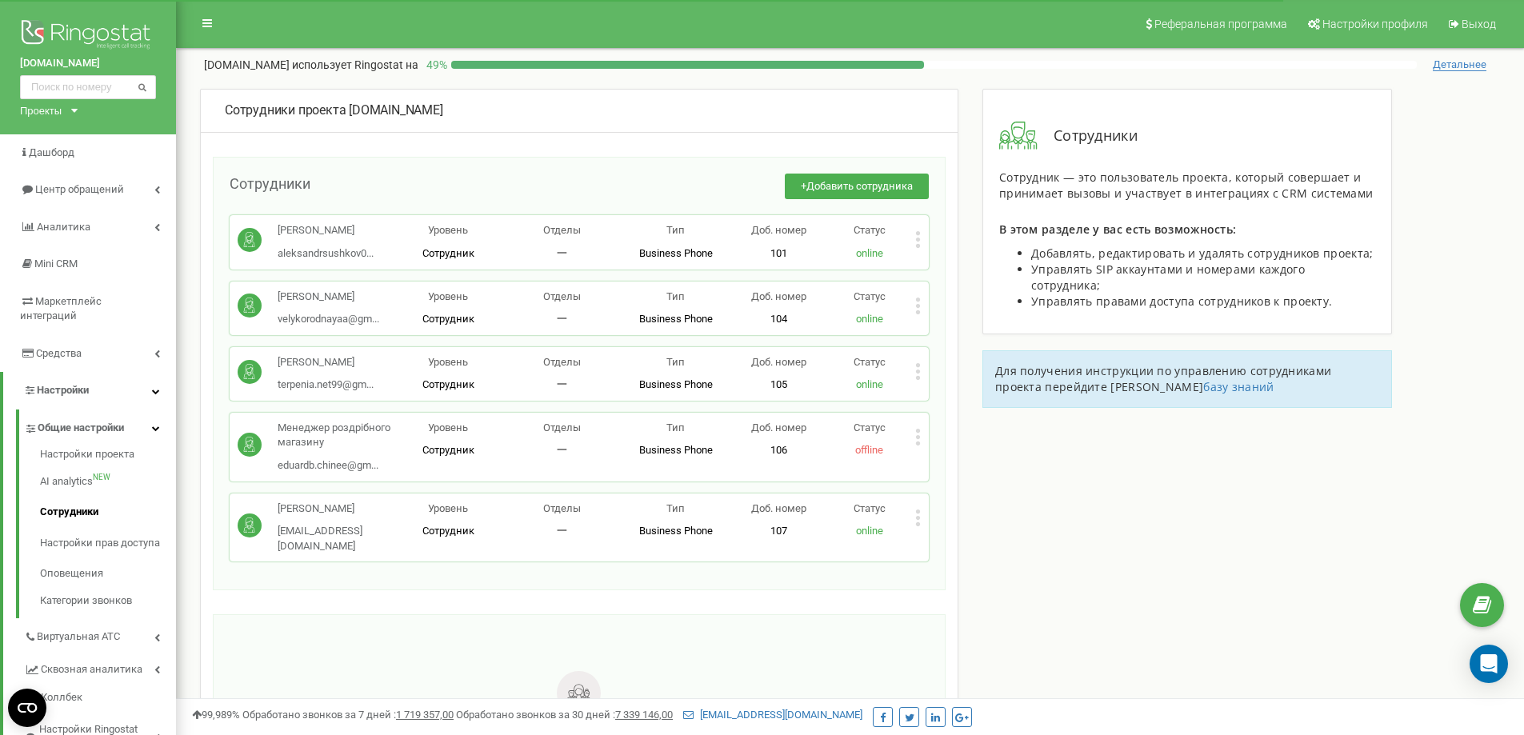  Describe the element at coordinates (434, 65) in the screenshot. I see `p: 49 %` at that location.